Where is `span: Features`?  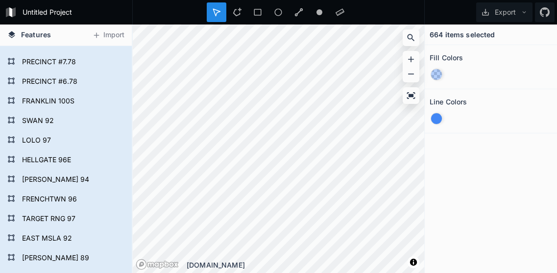 span: Features is located at coordinates (36, 34).